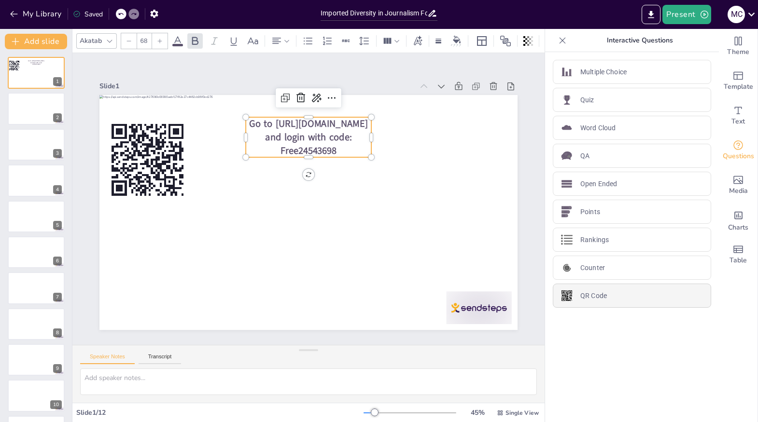 The height and width of the screenshot is (422, 758). What do you see at coordinates (107, 359) in the screenshot?
I see `button: Speaker Notes` at bounding box center [107, 359].